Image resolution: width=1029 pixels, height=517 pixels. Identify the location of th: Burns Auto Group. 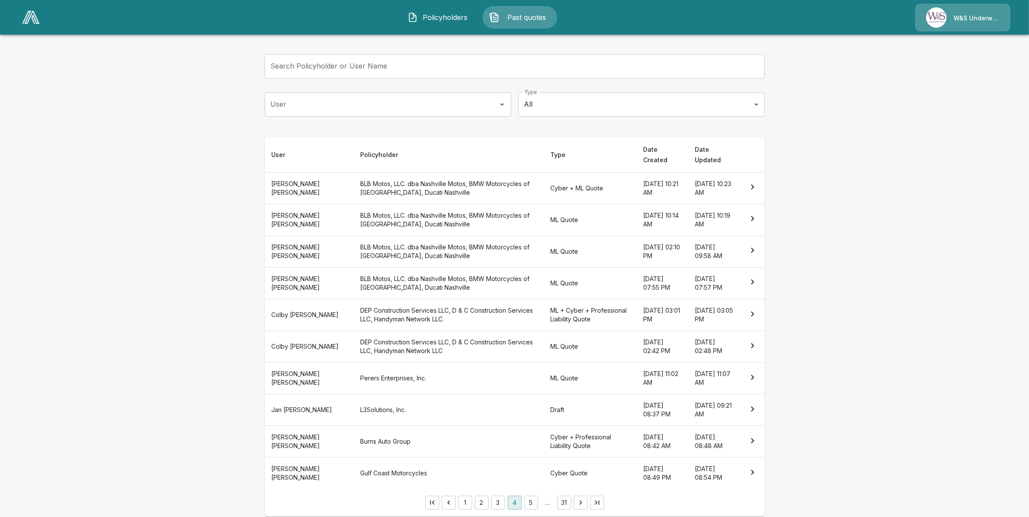
(448, 442).